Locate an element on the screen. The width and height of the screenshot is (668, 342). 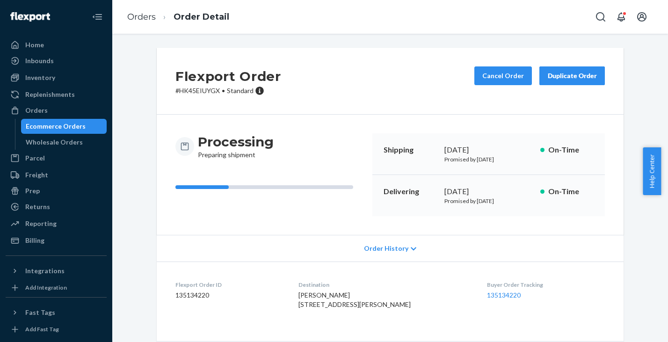
a: Wholesale Orders is located at coordinates (64, 142).